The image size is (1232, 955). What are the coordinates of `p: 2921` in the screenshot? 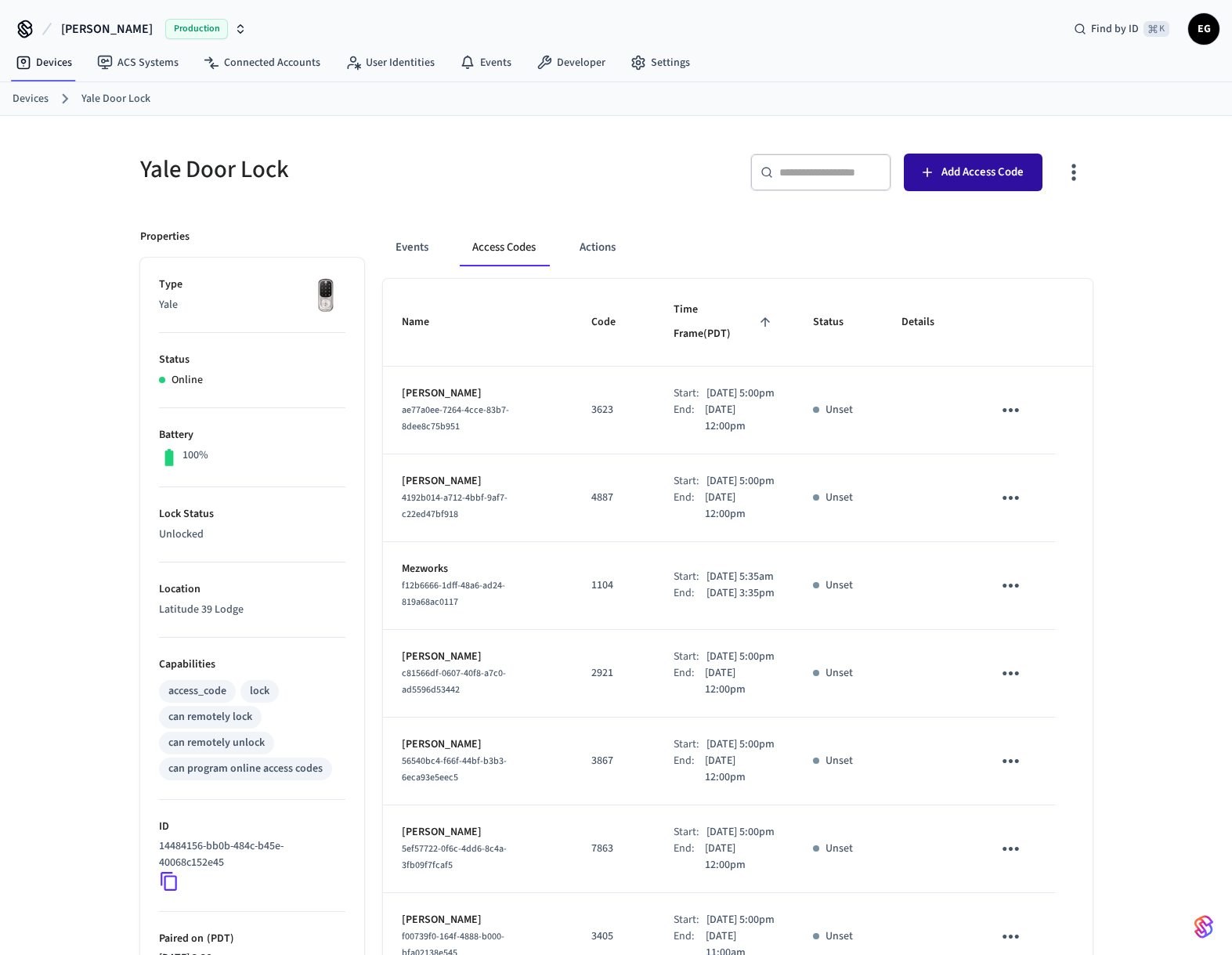 It's located at (614, 673).